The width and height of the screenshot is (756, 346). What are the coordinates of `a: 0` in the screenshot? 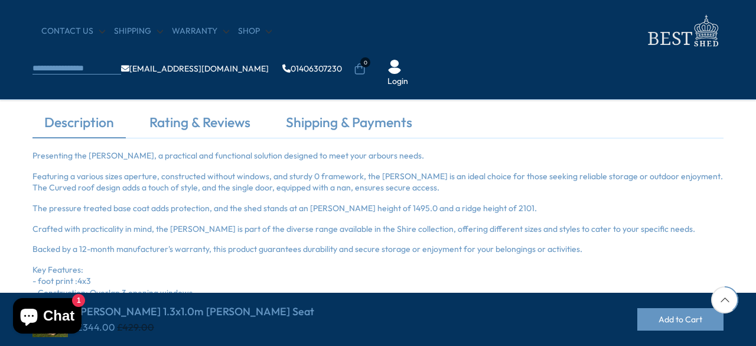 It's located at (360, 69).